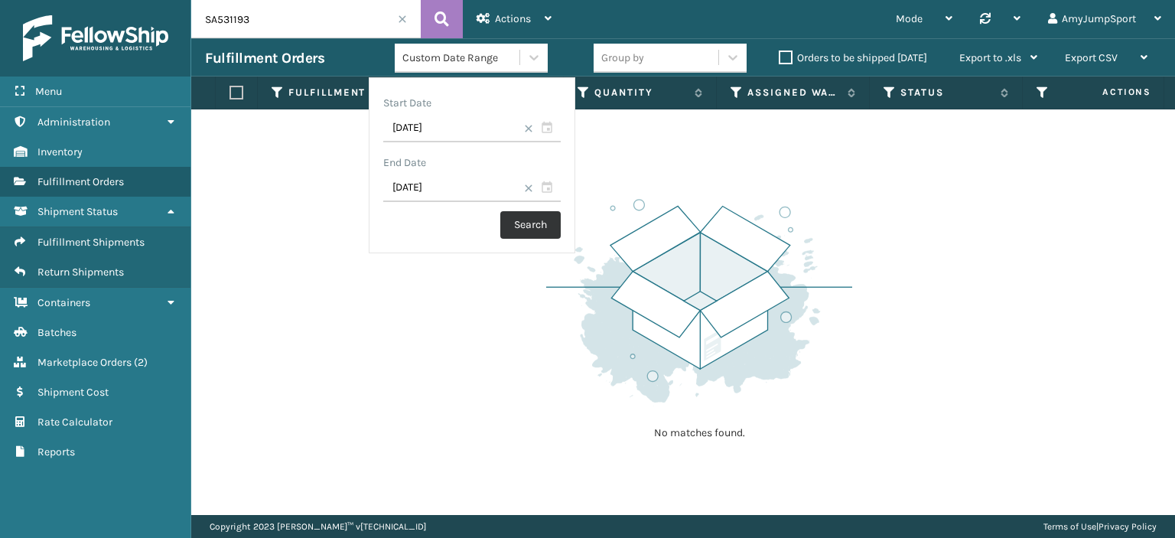 Image resolution: width=1175 pixels, height=538 pixels. Describe the element at coordinates (334, 93) in the screenshot. I see `label: Fulfillment Order Id` at that location.